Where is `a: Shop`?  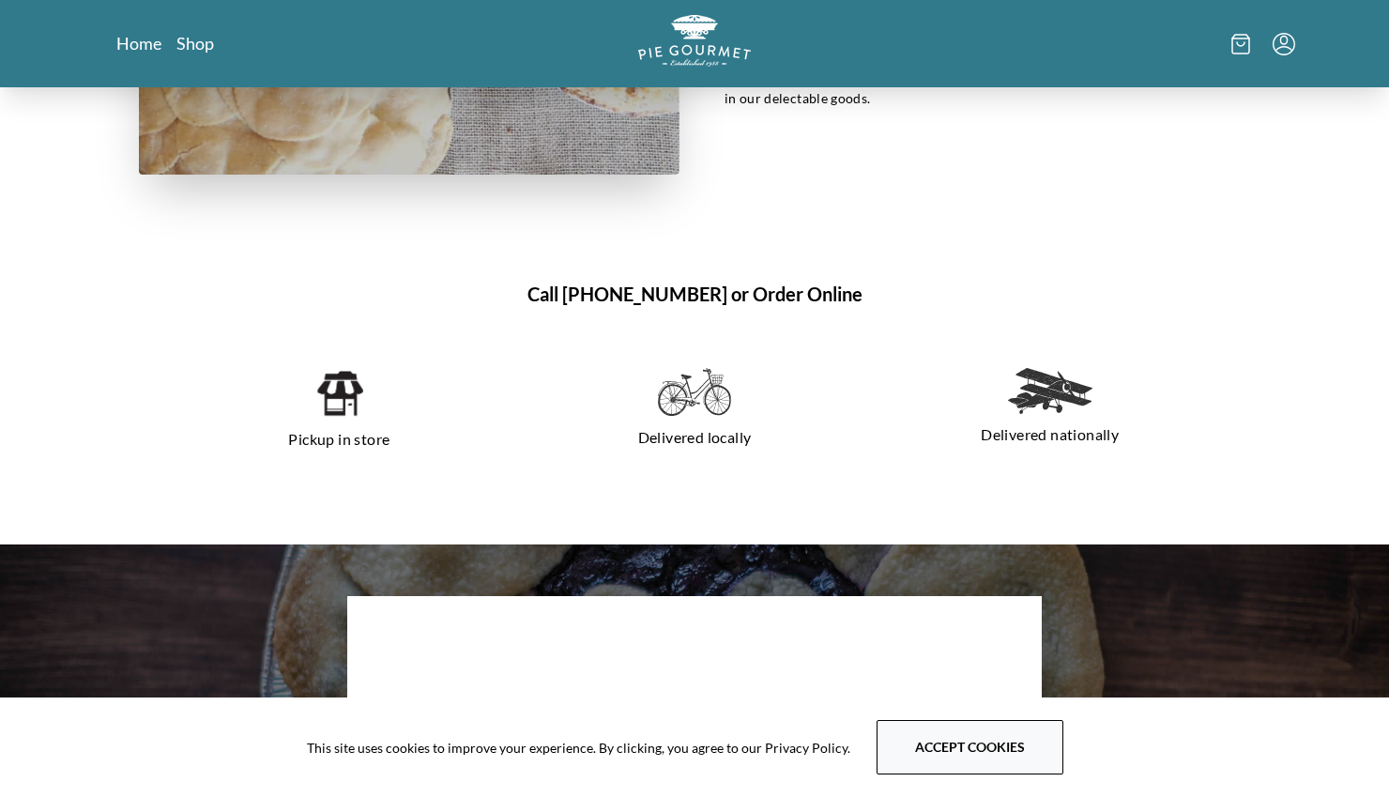
a: Shop is located at coordinates (195, 43).